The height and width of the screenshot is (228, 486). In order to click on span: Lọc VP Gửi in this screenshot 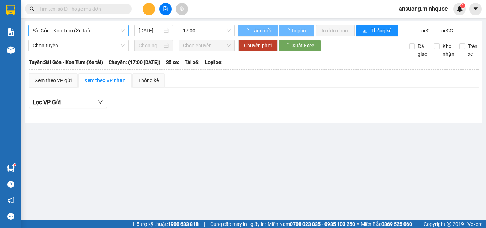, I will do `click(47, 102)`.